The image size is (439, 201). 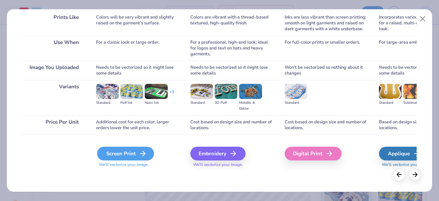 I want to click on div: Price Per Unit, so click(x=54, y=125).